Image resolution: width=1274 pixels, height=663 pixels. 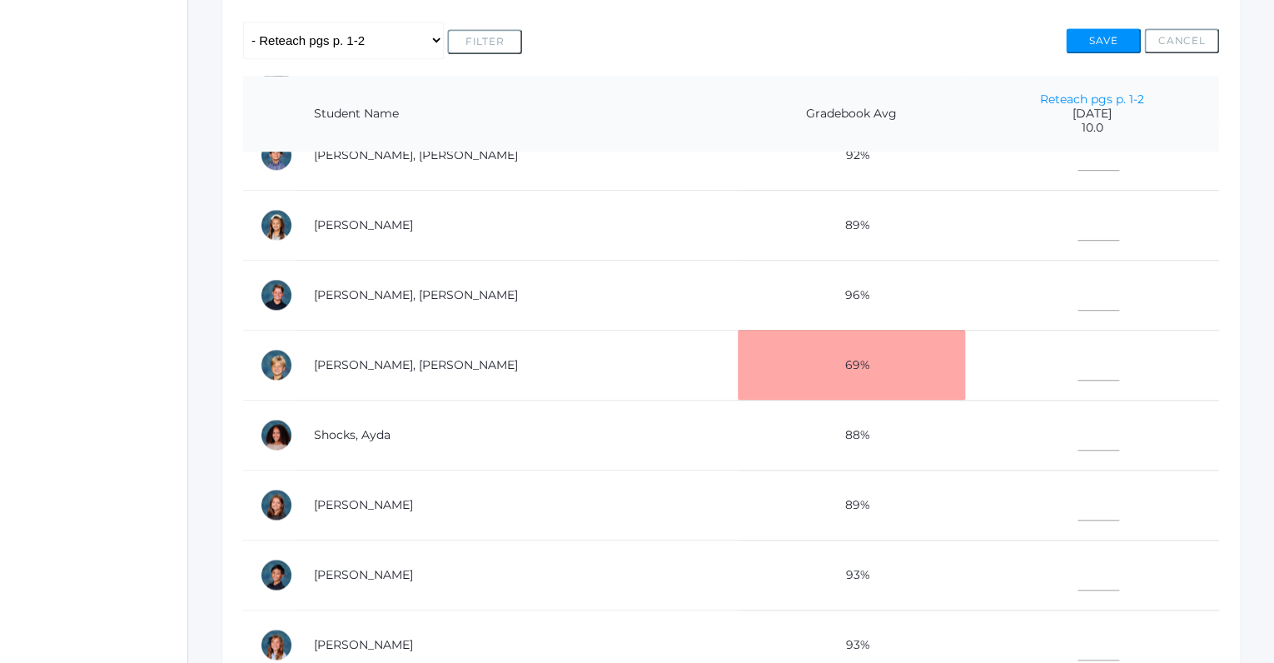 I want to click on div: Ayda Shocks, so click(x=276, y=435).